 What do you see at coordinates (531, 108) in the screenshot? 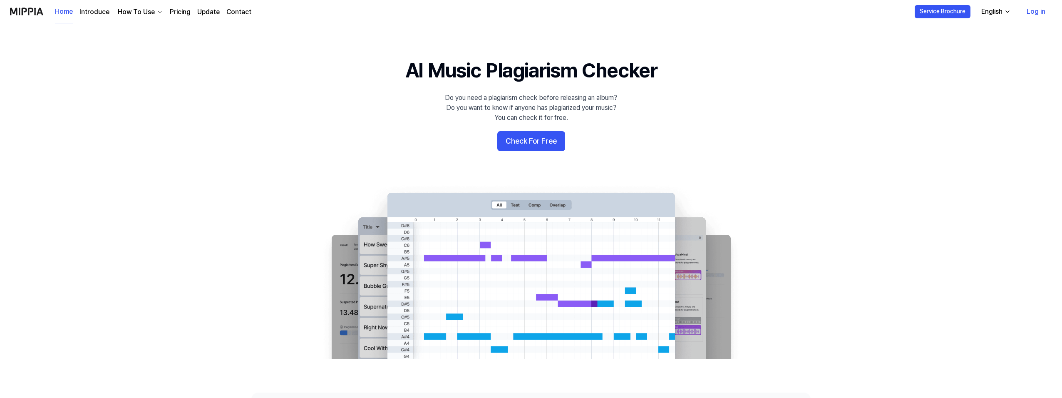
I see `div: Do you need a plagiarism check before releasing an album? Do you want to know if anyone has plagi...` at bounding box center [531, 108].